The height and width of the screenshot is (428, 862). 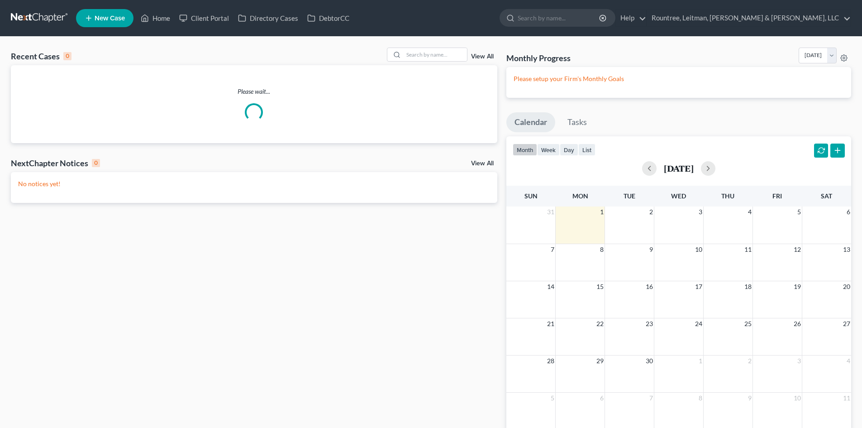 I want to click on span: Sat, so click(x=826, y=195).